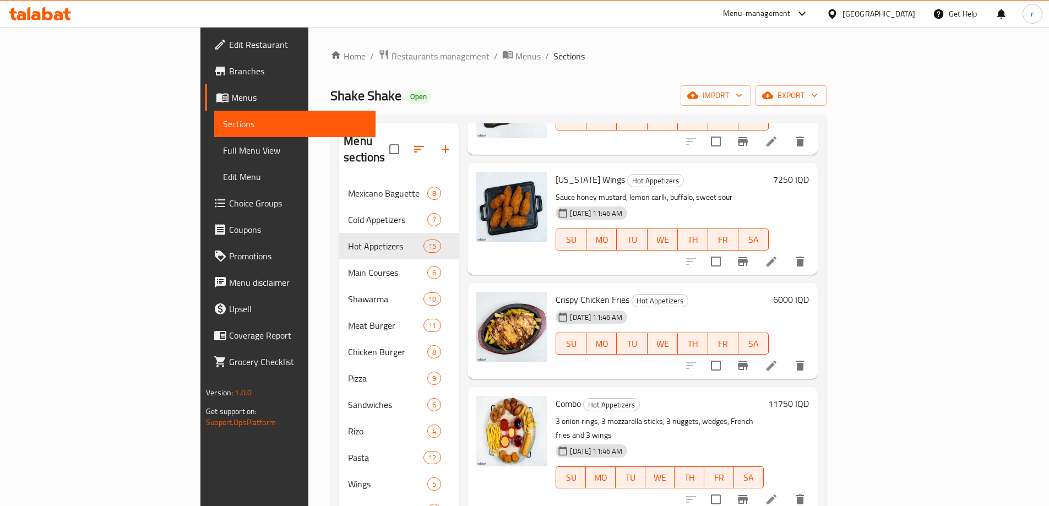  Describe the element at coordinates (434, 56) in the screenshot. I see `a: Restaurants management` at that location.